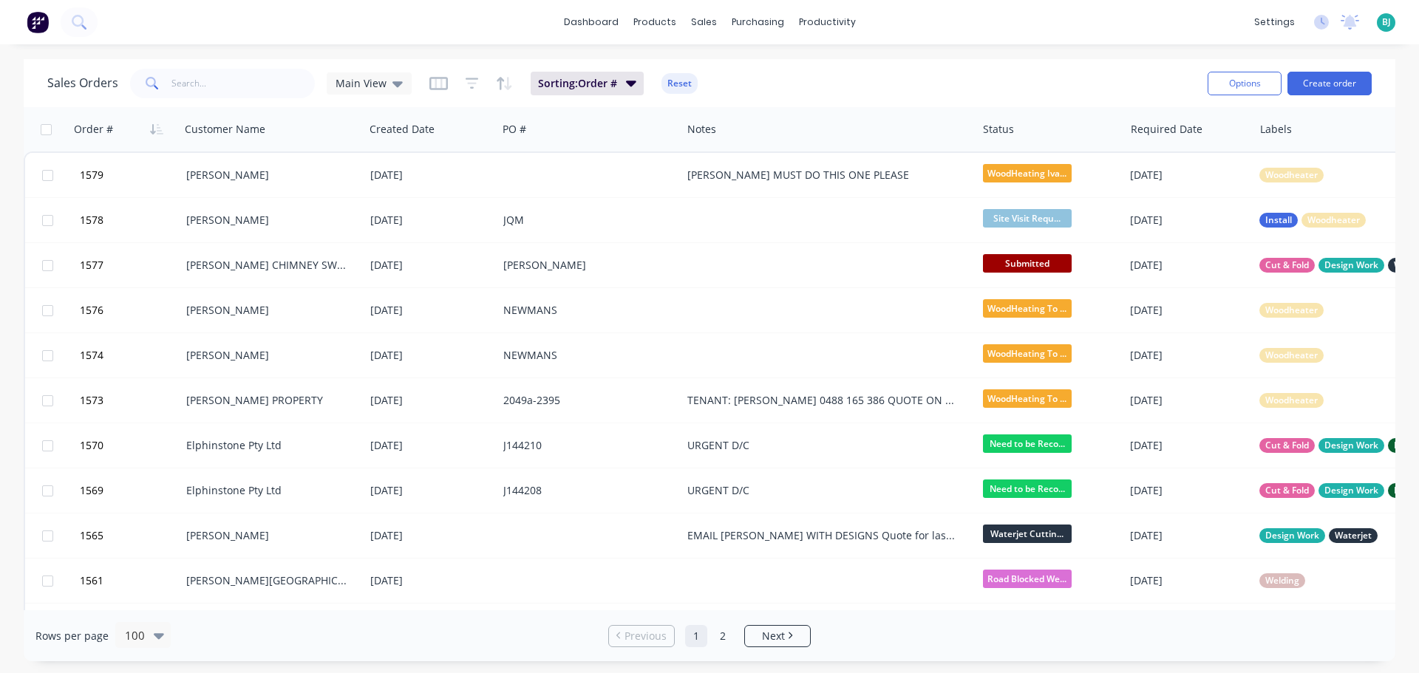 The width and height of the screenshot is (1419, 673). I want to click on span: 1561, so click(92, 581).